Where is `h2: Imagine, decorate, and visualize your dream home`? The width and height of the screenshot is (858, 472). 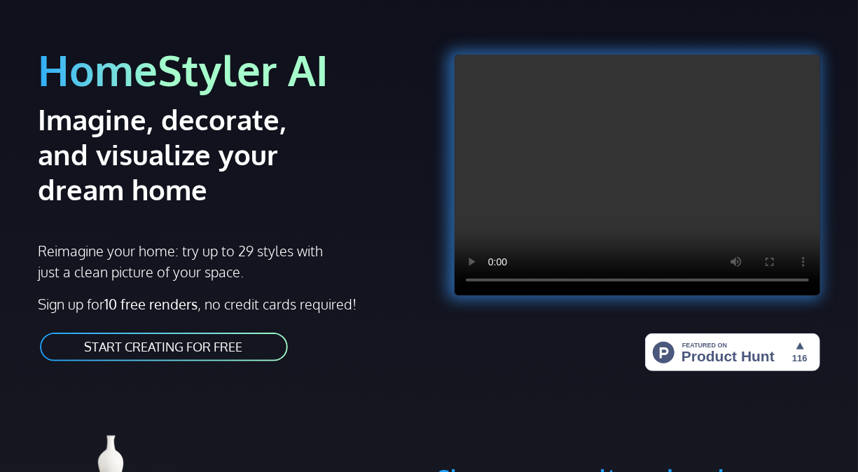 h2: Imagine, decorate, and visualize your dream home is located at coordinates (191, 154).